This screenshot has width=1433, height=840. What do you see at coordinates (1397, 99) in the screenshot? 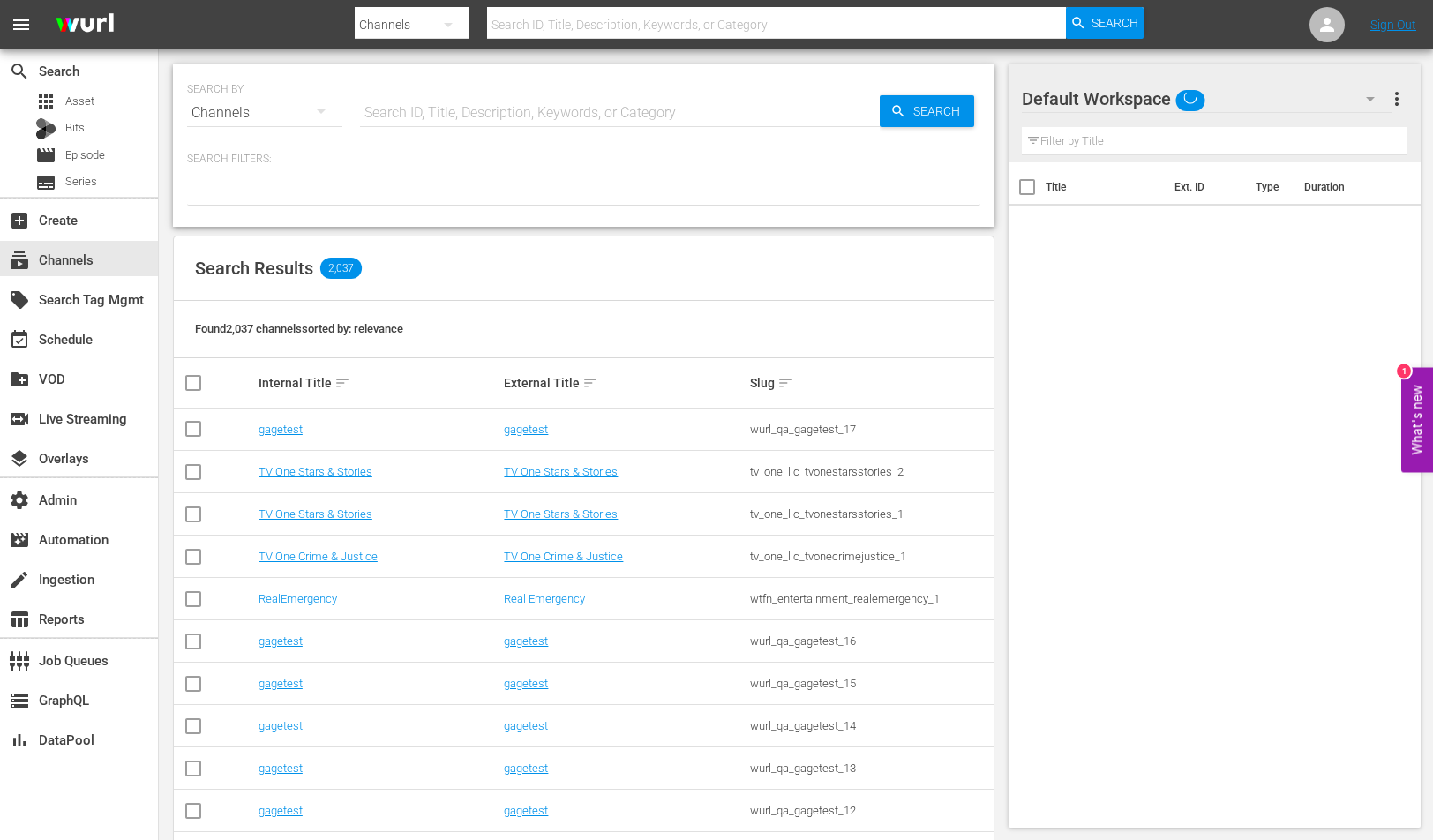
I see `span: more_vert` at bounding box center [1397, 99].